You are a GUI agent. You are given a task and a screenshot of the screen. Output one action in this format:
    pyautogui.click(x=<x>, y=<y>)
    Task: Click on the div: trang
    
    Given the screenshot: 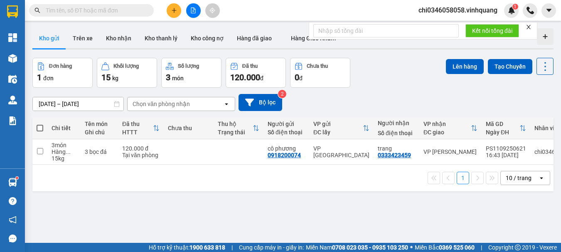 What is the action you would take?
    pyautogui.click(x=397, y=148)
    